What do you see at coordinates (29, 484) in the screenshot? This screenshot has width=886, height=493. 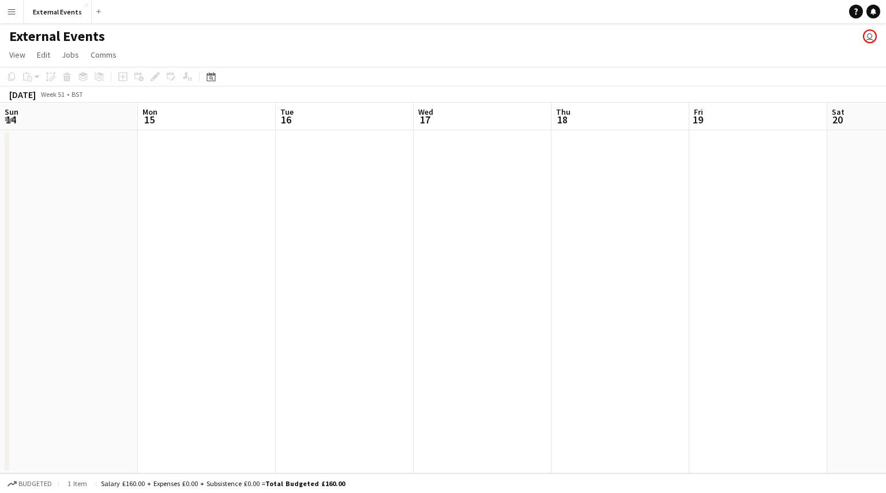 I see `button: Budgeted` at bounding box center [29, 484].